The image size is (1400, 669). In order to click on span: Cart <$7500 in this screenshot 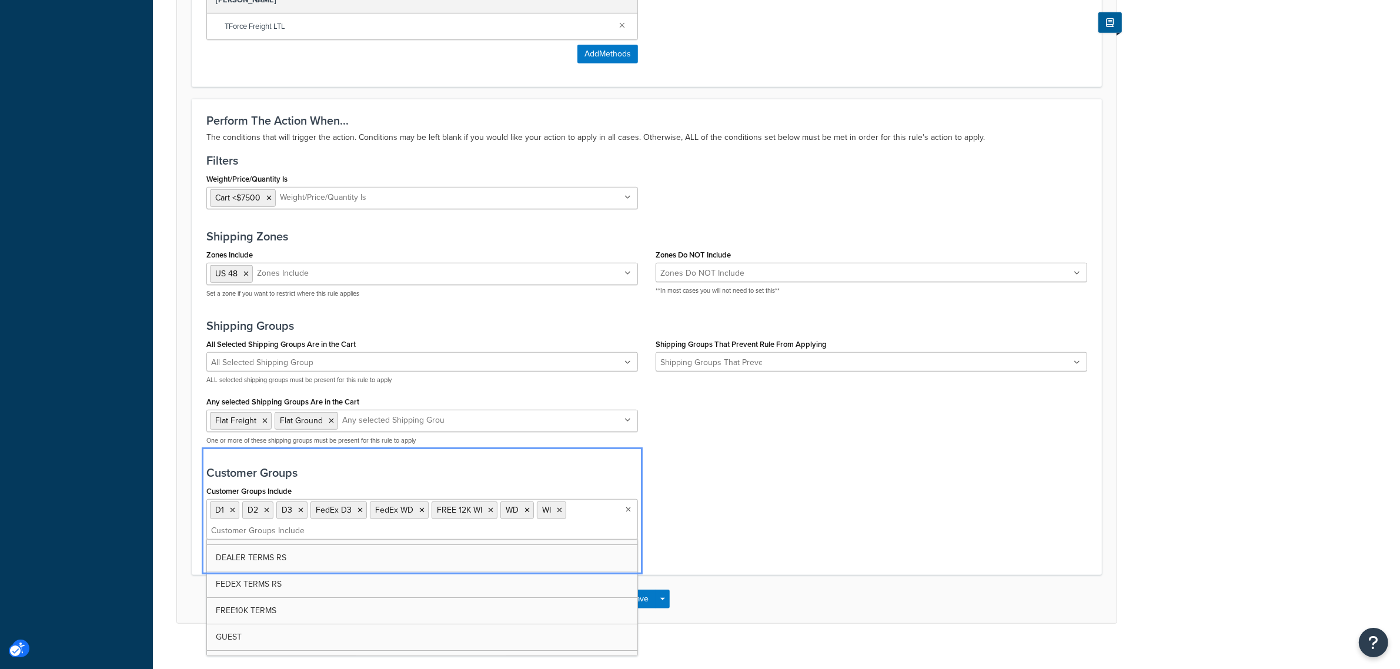, I will do `click(238, 198)`.